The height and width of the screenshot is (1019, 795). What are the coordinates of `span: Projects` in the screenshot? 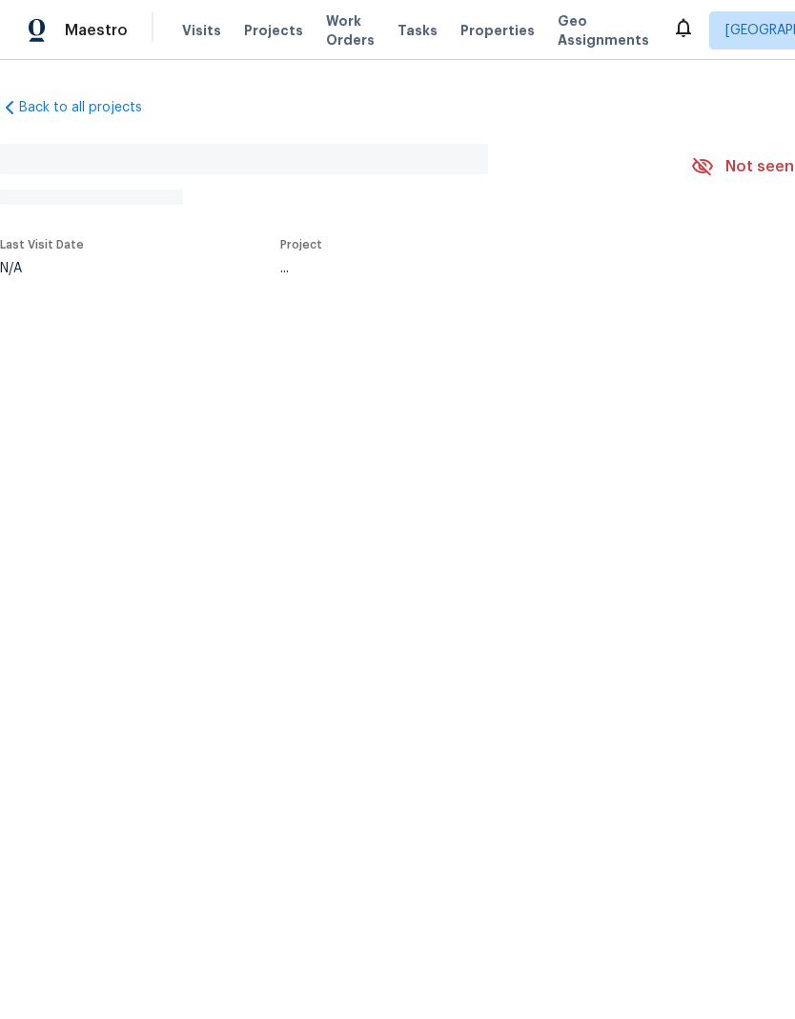 It's located at (273, 30).